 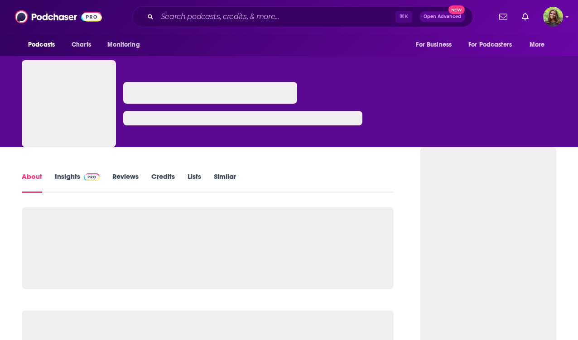 I want to click on button: Show profile menu, so click(x=553, y=17).